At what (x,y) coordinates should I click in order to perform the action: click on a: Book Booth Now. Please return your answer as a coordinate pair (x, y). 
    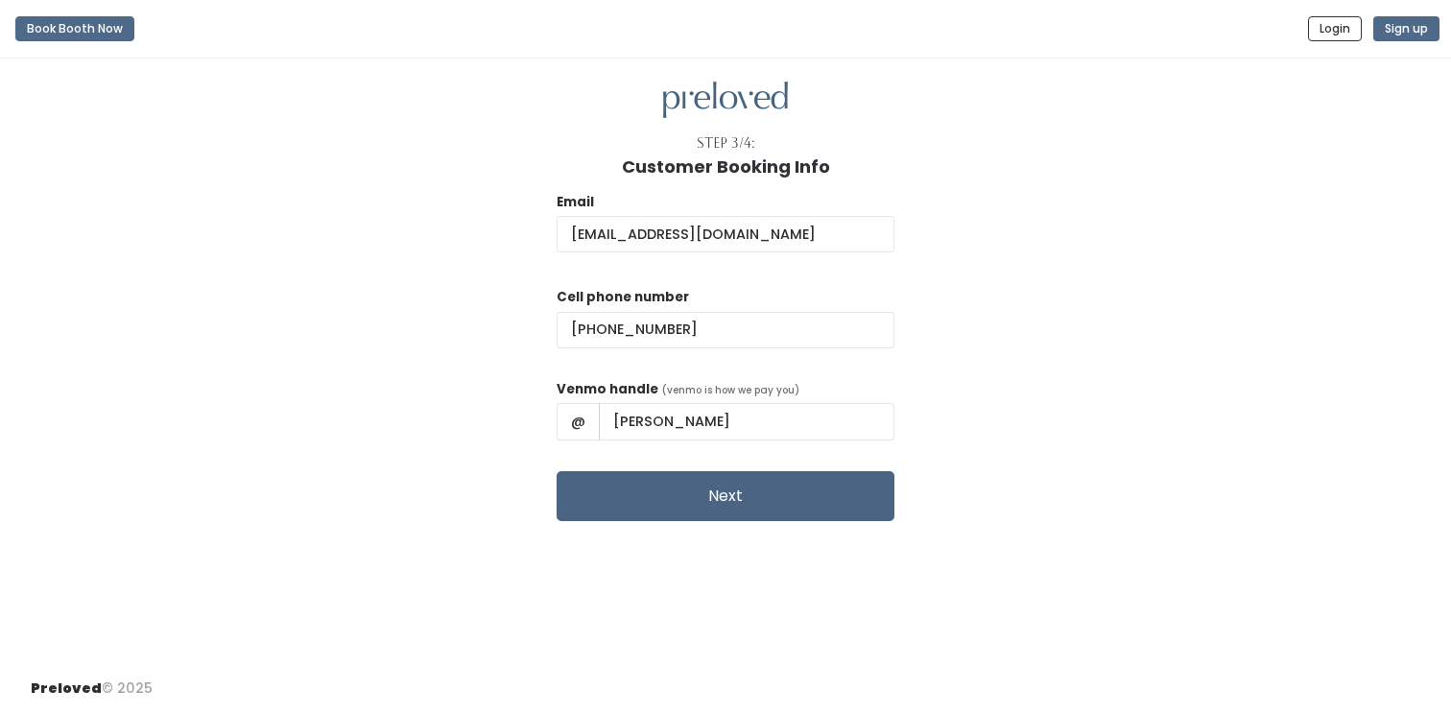
    Looking at the image, I should click on (75, 29).